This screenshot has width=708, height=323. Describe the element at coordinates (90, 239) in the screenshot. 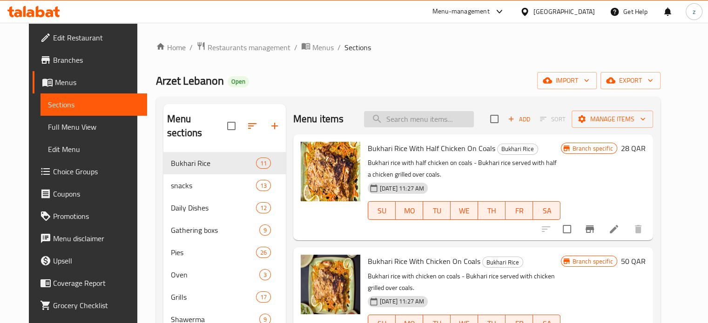

I see `a: Menu disclaimer` at that location.